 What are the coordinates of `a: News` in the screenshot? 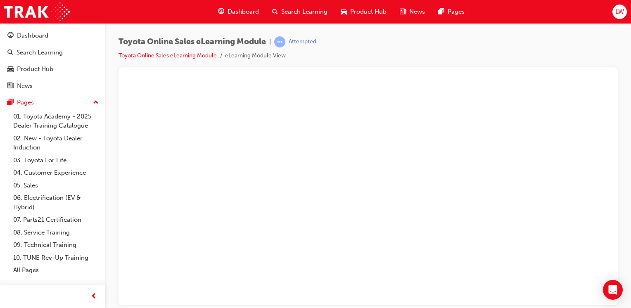 It's located at (52, 86).